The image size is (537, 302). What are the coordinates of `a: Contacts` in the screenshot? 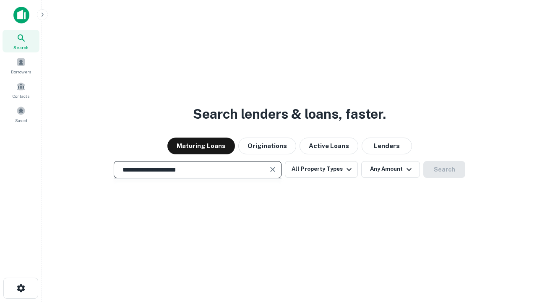 It's located at (21, 90).